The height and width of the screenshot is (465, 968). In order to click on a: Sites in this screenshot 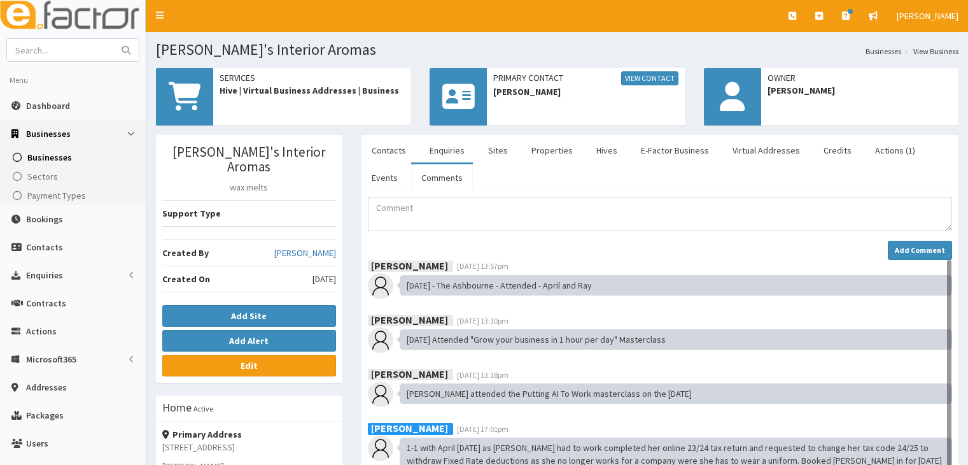, I will do `click(498, 150)`.